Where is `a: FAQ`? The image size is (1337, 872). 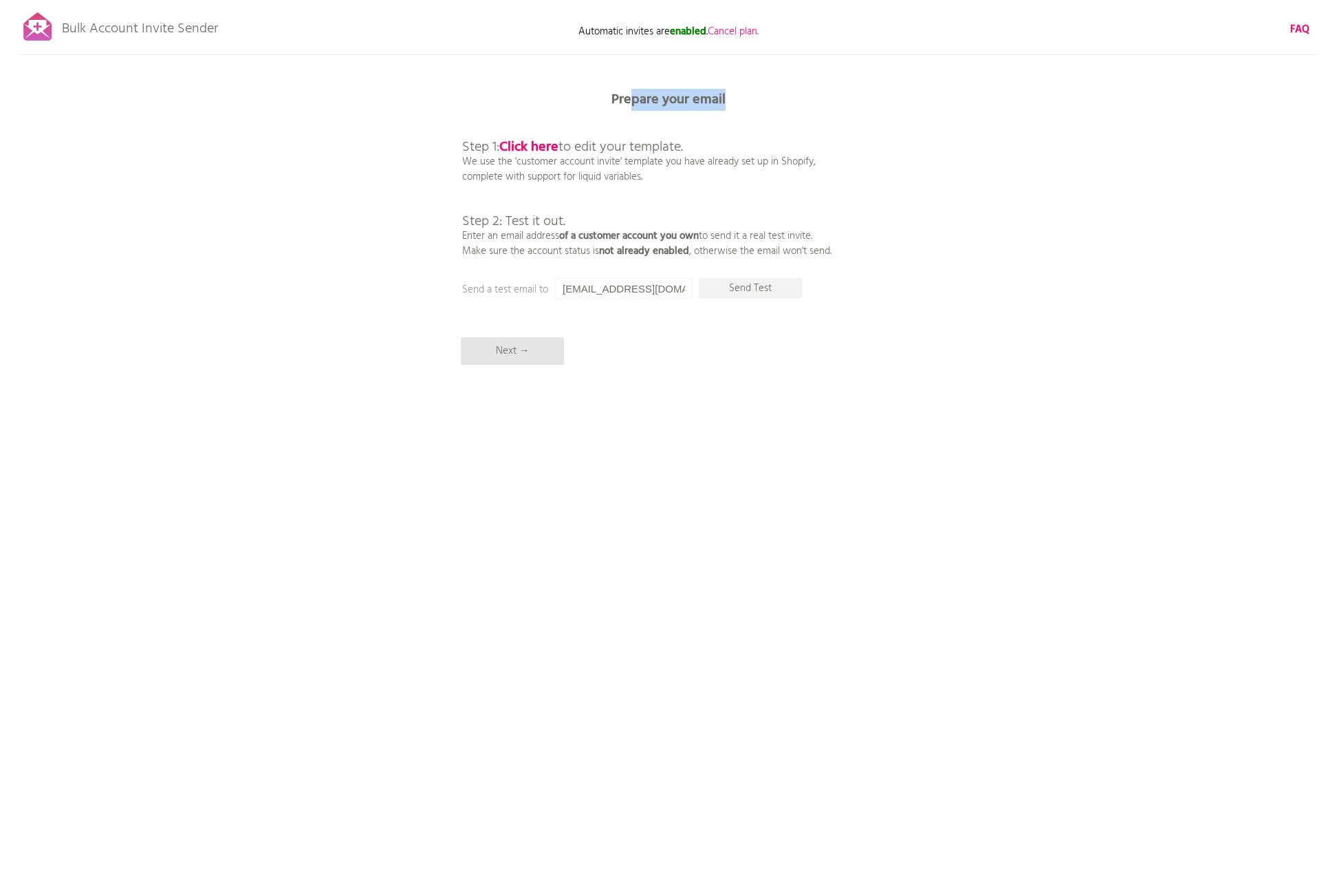 a: FAQ is located at coordinates (1300, 30).